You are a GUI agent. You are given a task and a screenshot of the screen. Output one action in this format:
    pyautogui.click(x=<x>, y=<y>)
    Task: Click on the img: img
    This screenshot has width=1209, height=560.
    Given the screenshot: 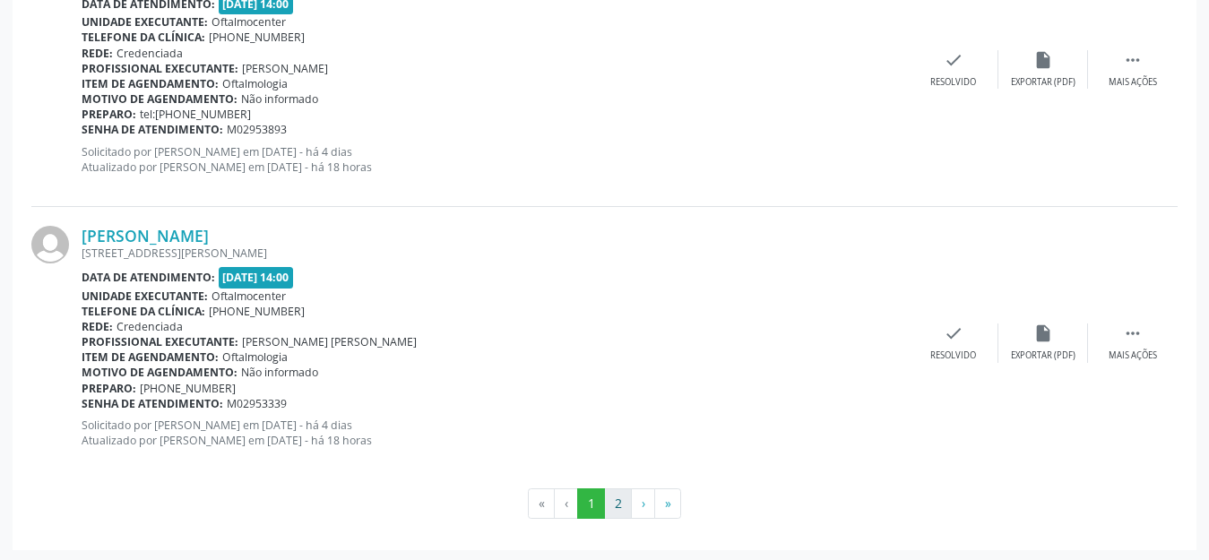 What is the action you would take?
    pyautogui.click(x=50, y=245)
    